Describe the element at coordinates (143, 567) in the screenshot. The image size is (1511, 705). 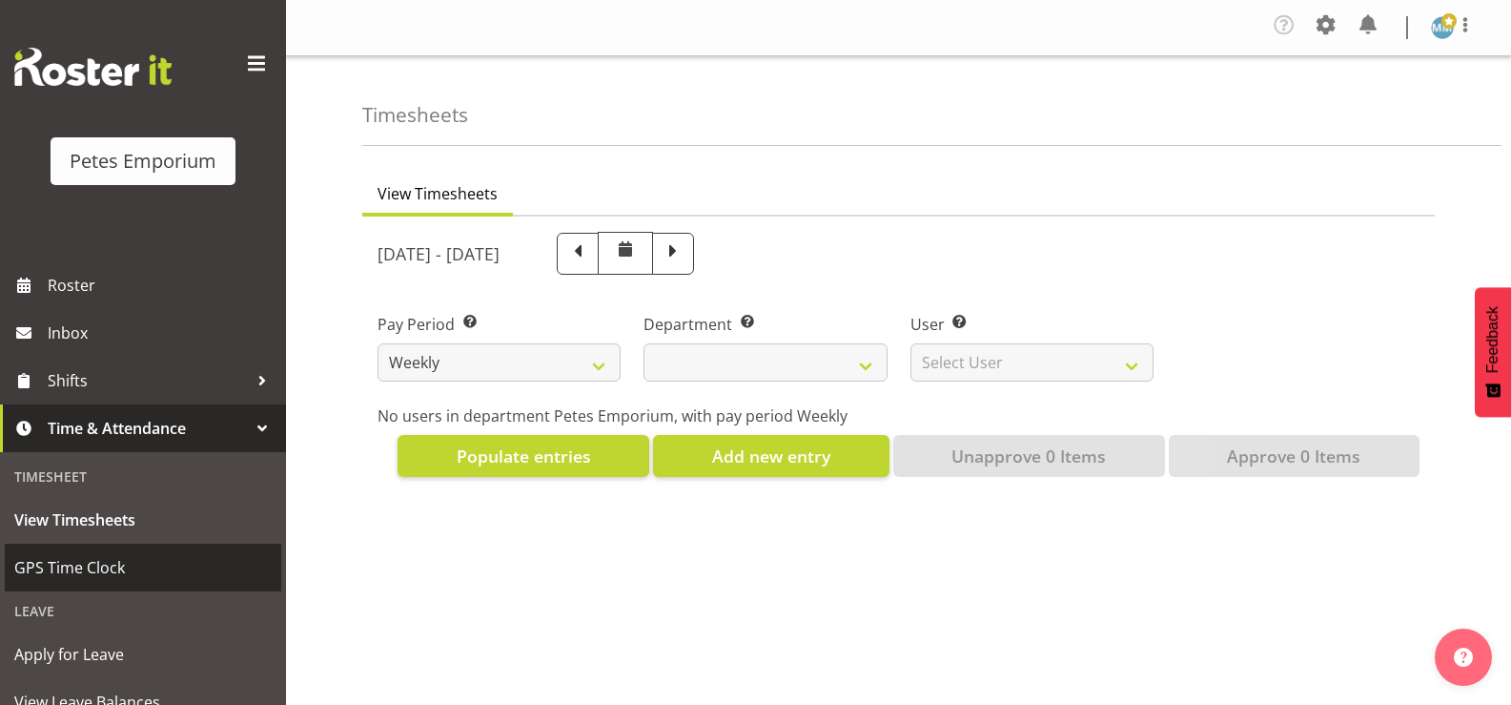
I see `span: GPS Time Clock` at that location.